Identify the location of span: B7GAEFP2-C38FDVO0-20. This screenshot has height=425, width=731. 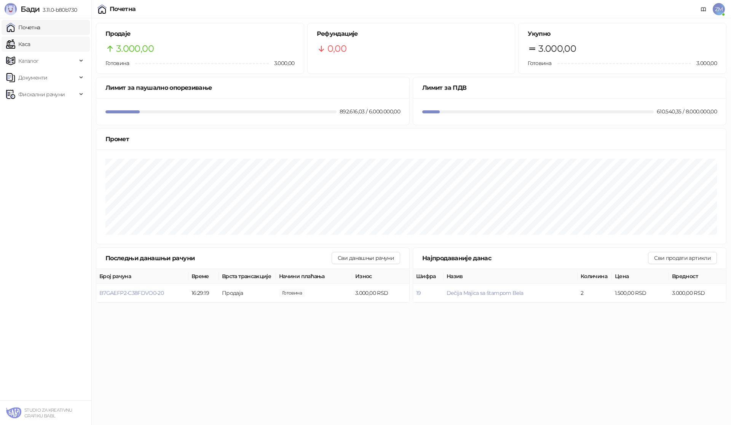
(131, 293).